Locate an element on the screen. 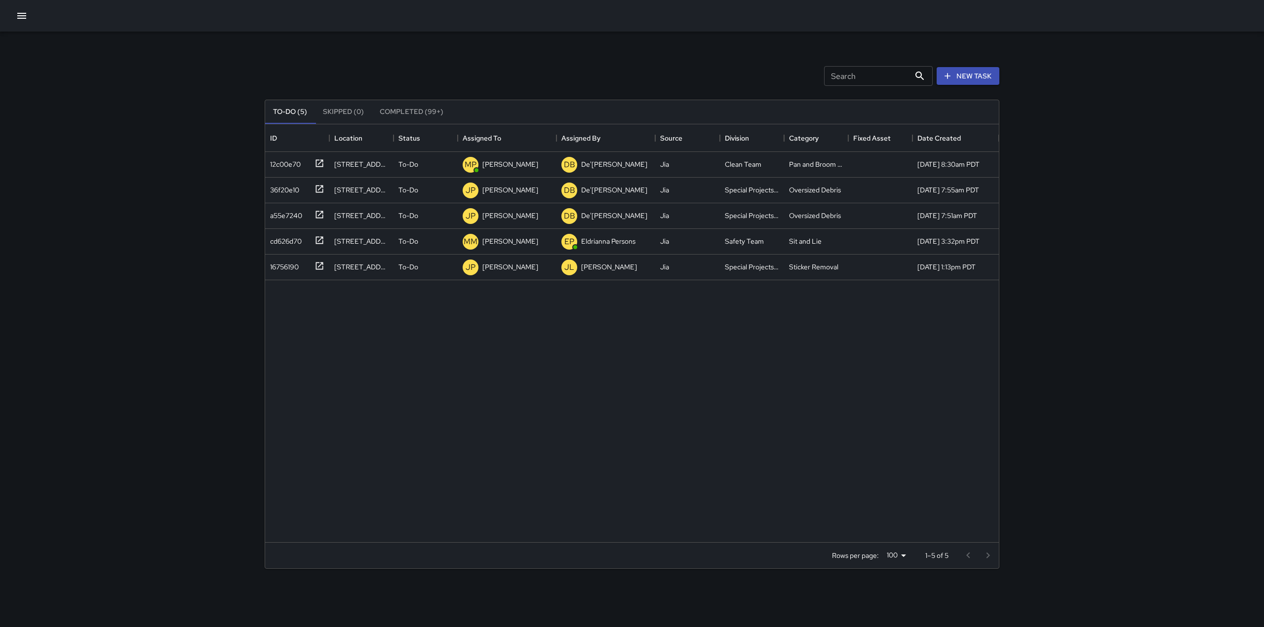  div: Sticker Removal is located at coordinates (813, 267).